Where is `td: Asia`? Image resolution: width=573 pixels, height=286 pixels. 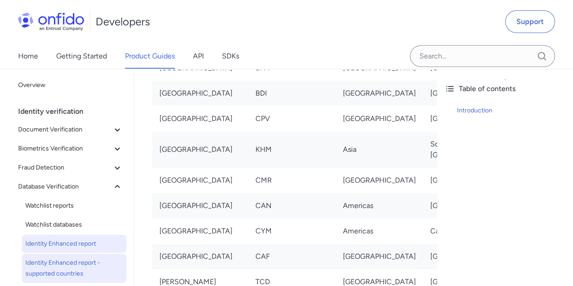 td: Asia is located at coordinates (379, 149).